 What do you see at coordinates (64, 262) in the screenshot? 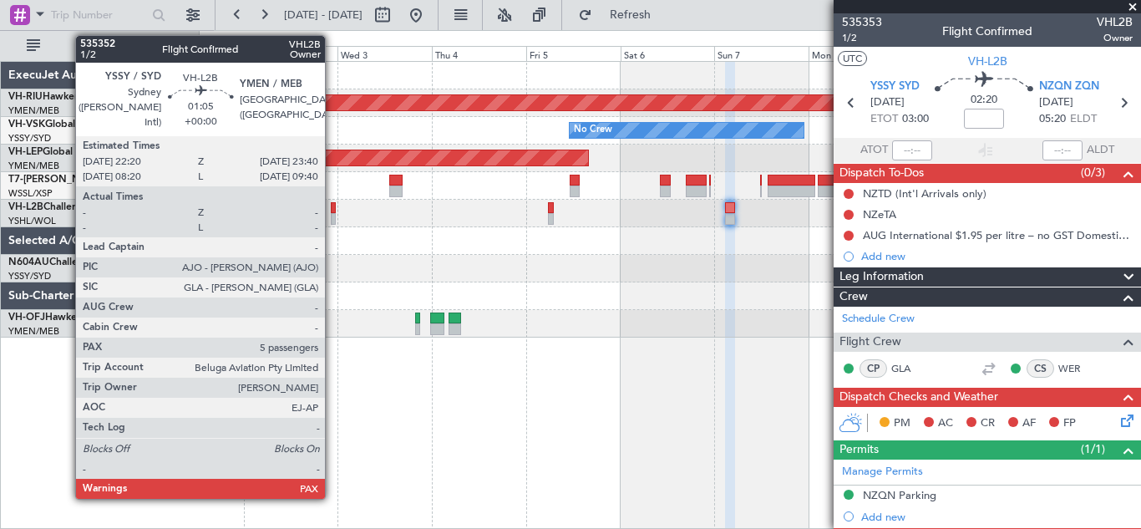
I see `a: N604AUChallenger 604` at bounding box center [64, 262].